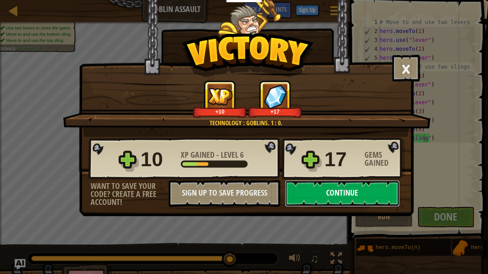  What do you see at coordinates (158, 160) in the screenshot?
I see `div: 10` at bounding box center [158, 160].